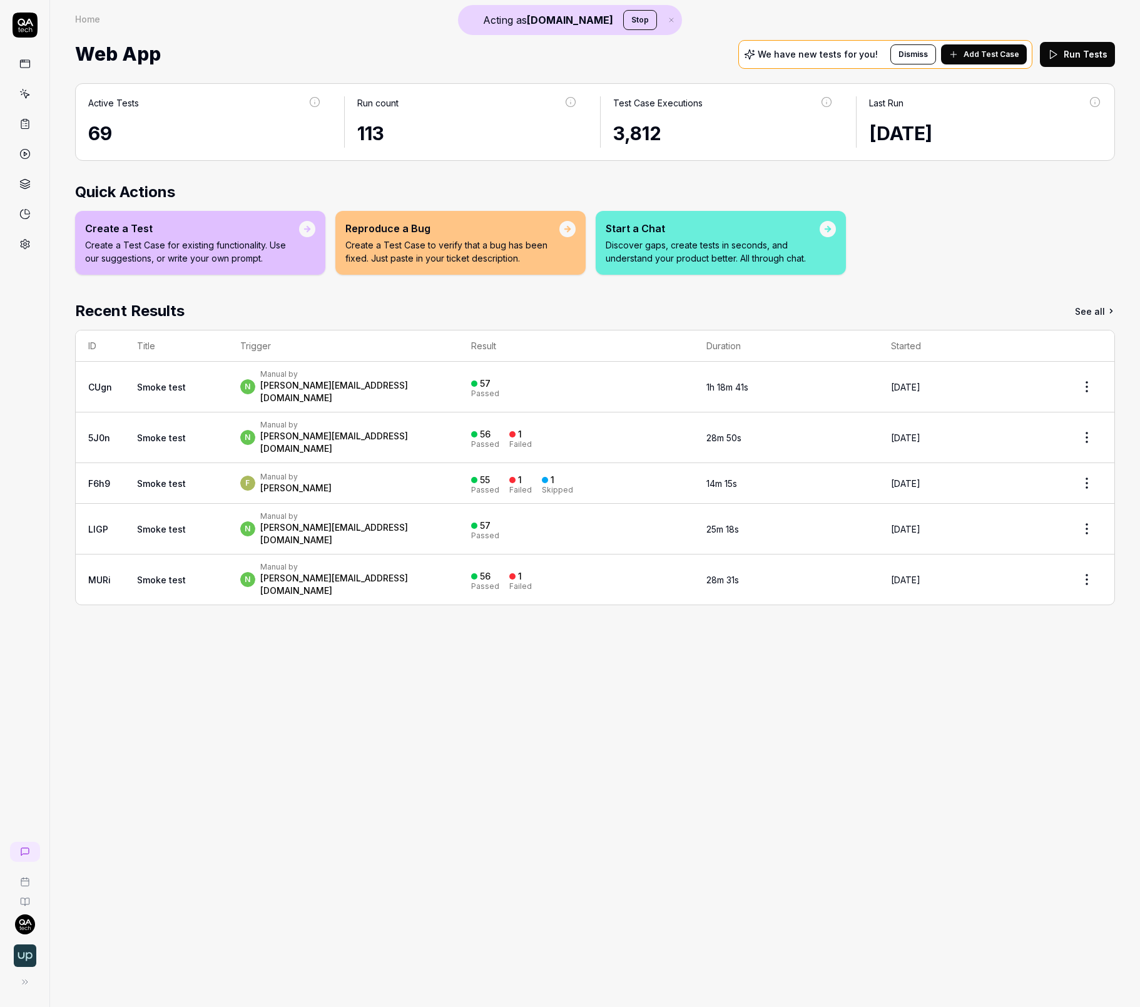 The height and width of the screenshot is (1007, 1140). What do you see at coordinates (723, 133) in the screenshot?
I see `div: 3,812` at bounding box center [723, 133].